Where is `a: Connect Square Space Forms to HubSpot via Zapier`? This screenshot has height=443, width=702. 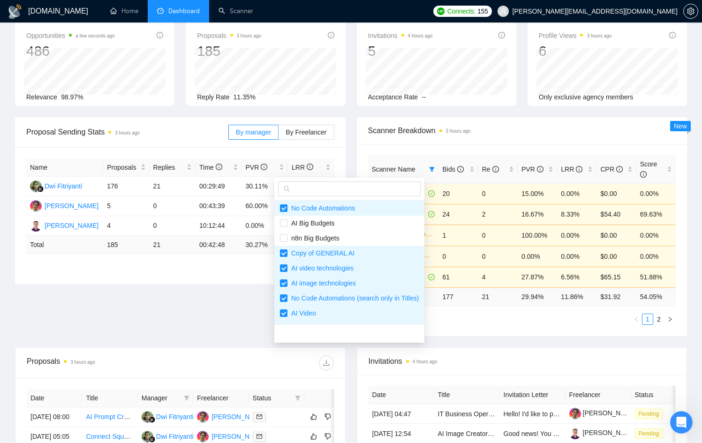
a: Connect Square Space Forms to HubSpot via Zapier is located at coordinates (163, 437).